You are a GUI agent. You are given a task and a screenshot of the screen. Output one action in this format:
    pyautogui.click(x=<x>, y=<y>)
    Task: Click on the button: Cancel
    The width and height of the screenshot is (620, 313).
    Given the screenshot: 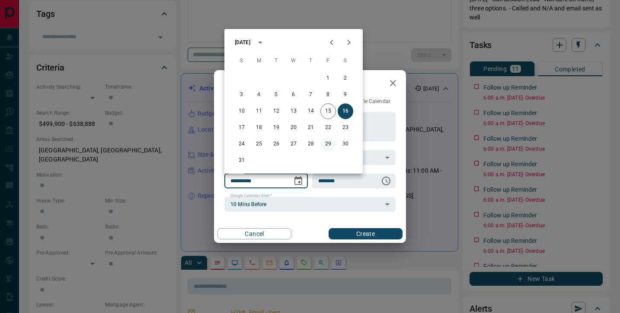 What is the action you would take?
    pyautogui.click(x=254, y=234)
    